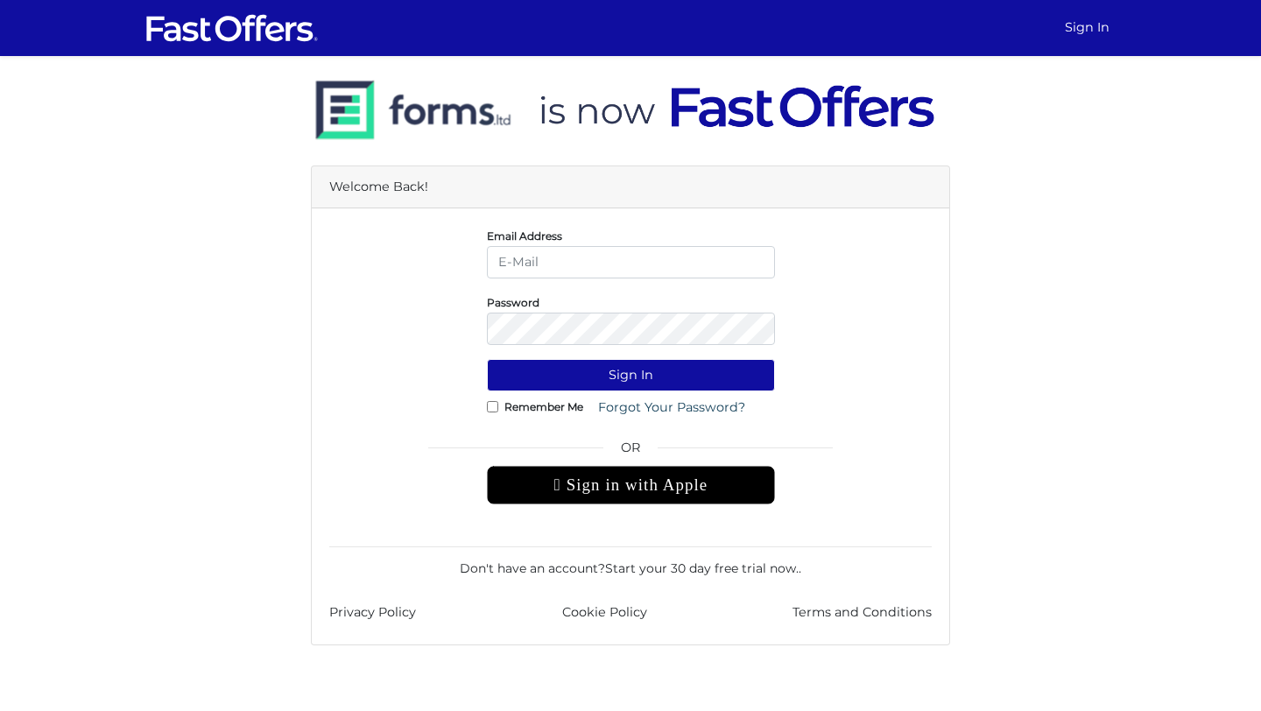  What do you see at coordinates (862, 612) in the screenshot?
I see `a: Terms and Conditions` at bounding box center [862, 612].